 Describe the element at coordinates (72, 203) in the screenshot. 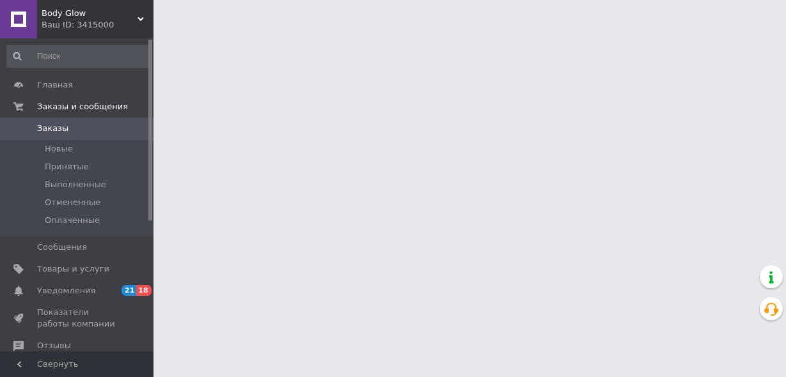

I see `span: Отмененные` at that location.